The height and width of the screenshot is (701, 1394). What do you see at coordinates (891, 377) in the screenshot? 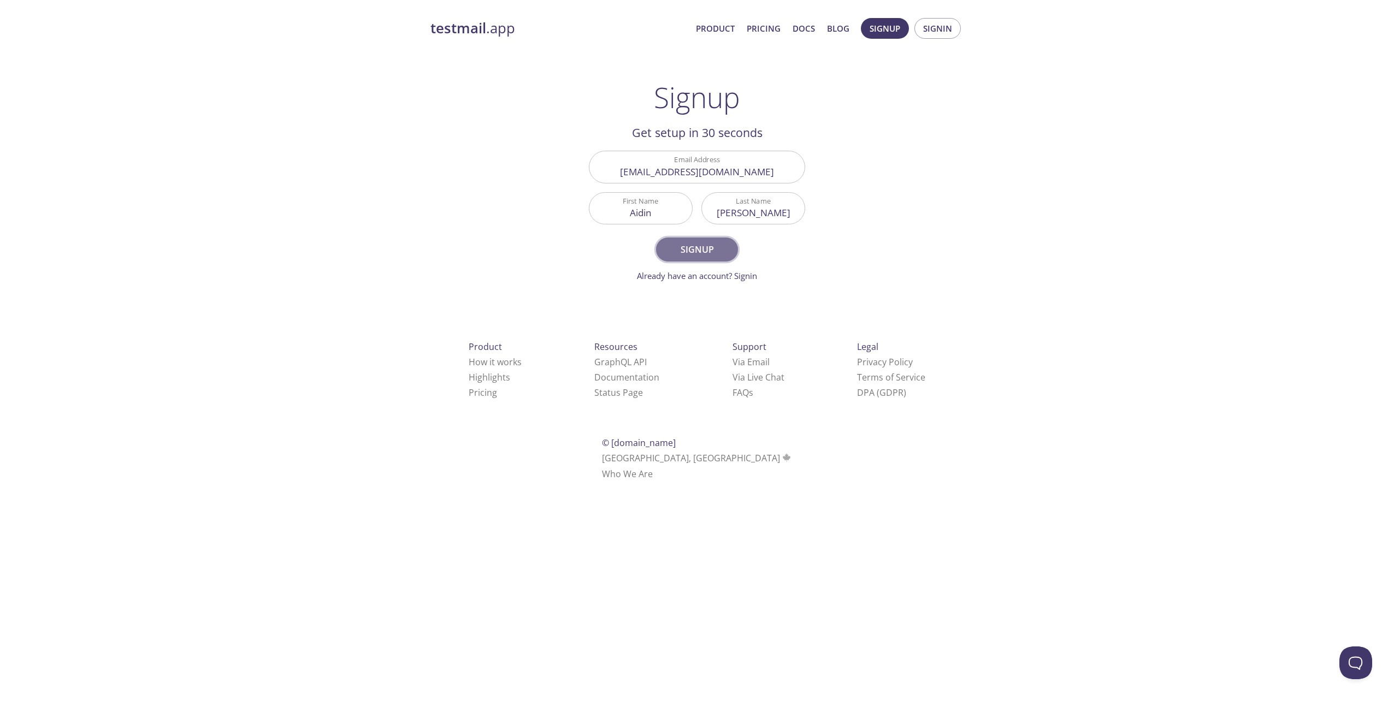
I see `a: Terms of Service` at bounding box center [891, 377].